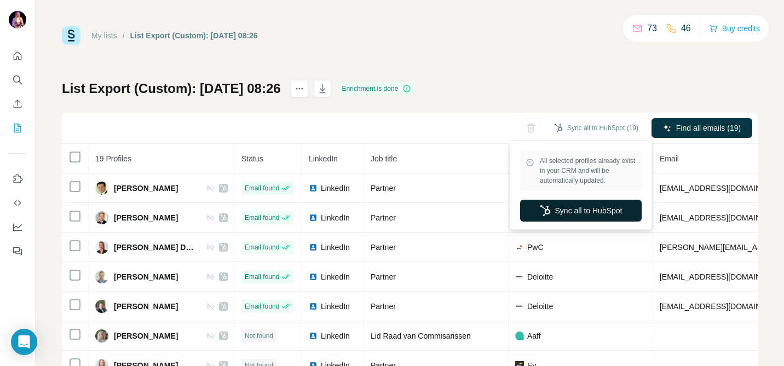 The width and height of the screenshot is (784, 366). Describe the element at coordinates (377, 89) in the screenshot. I see `div: Enrichment is done` at that location.